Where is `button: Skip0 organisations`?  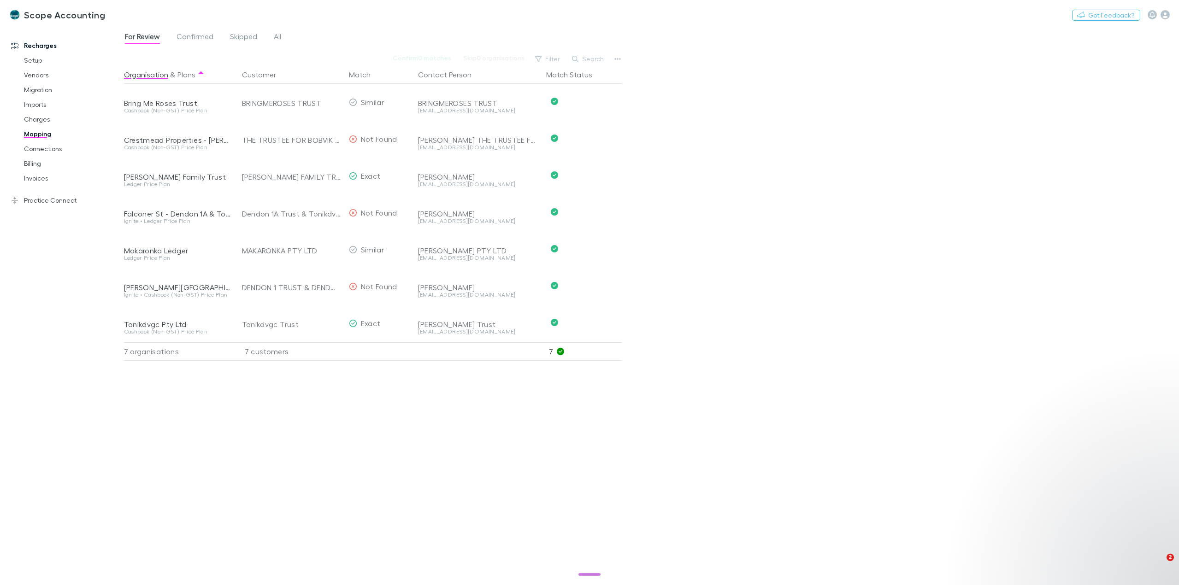 button: Skip0 organisations is located at coordinates (493, 58).